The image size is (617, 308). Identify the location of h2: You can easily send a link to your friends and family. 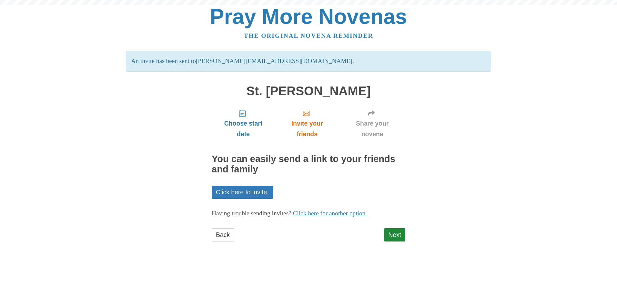
(308, 164).